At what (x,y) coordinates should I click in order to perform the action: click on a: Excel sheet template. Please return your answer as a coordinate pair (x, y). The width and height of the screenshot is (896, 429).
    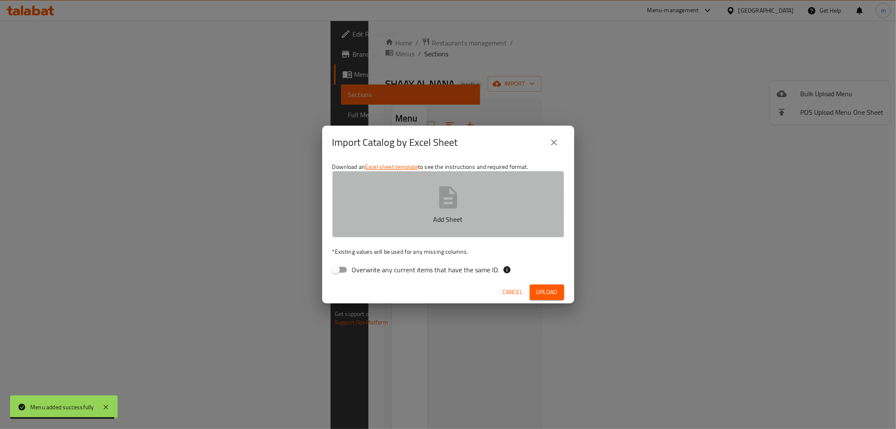
    Looking at the image, I should click on (391, 167).